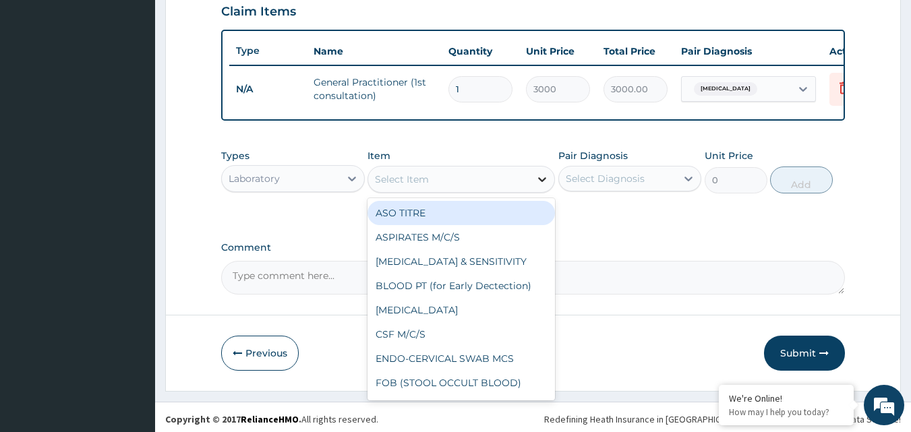 The image size is (911, 432). What do you see at coordinates (605, 179) in the screenshot?
I see `div: Select Diagnosis` at bounding box center [605, 179].